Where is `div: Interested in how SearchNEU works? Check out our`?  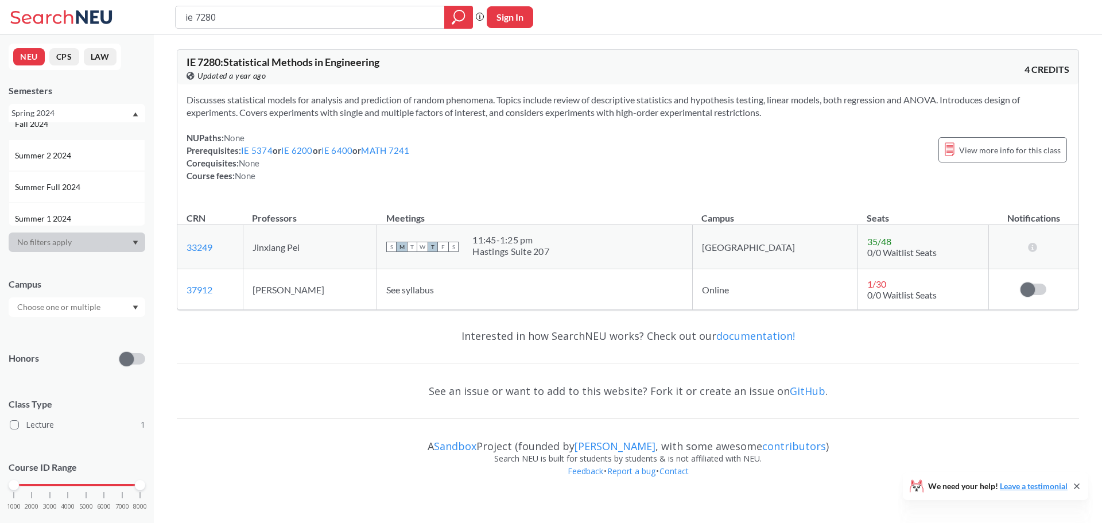
div: Interested in how SearchNEU works? Check out our is located at coordinates (628, 336).